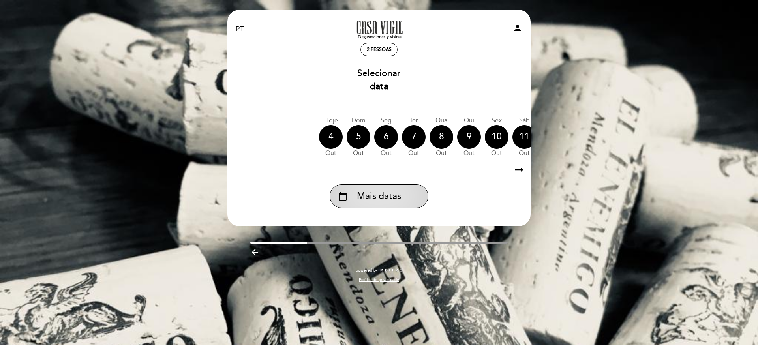 The height and width of the screenshot is (345, 758). What do you see at coordinates (414, 120) in the screenshot?
I see `div: Ter` at bounding box center [414, 120].